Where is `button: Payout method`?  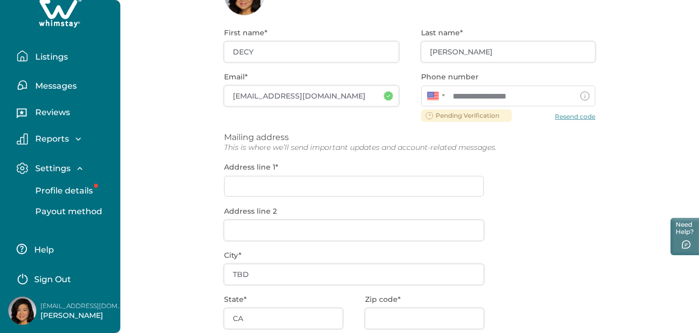 button: Payout method is located at coordinates (72, 211).